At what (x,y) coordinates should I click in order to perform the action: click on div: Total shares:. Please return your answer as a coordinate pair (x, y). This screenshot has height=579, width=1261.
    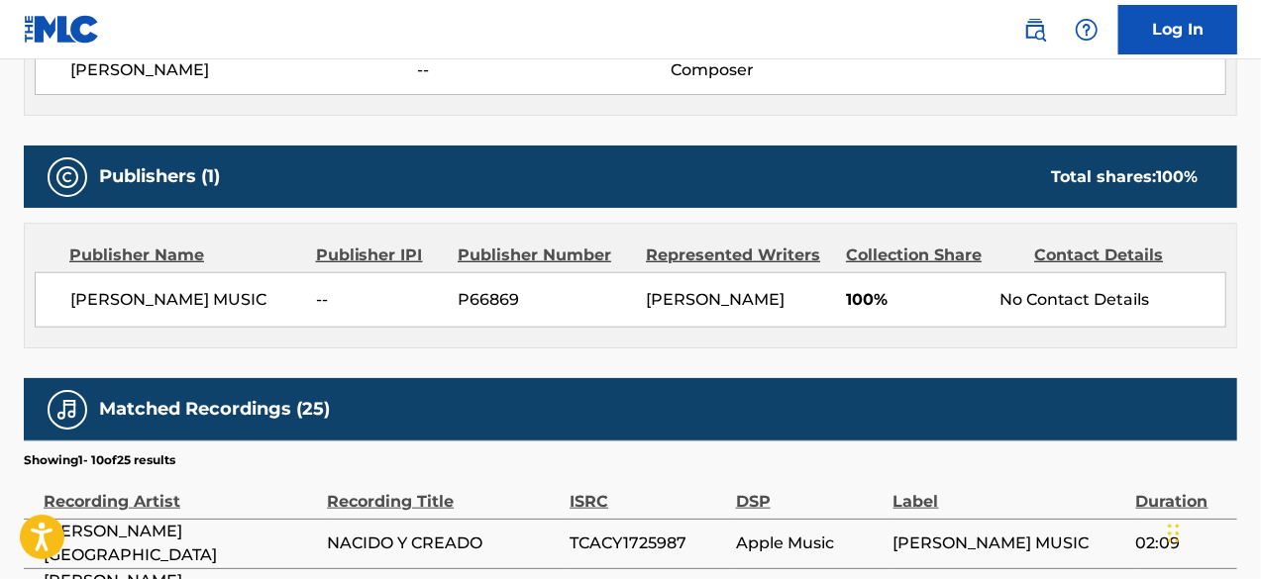
    Looking at the image, I should click on (1124, 177).